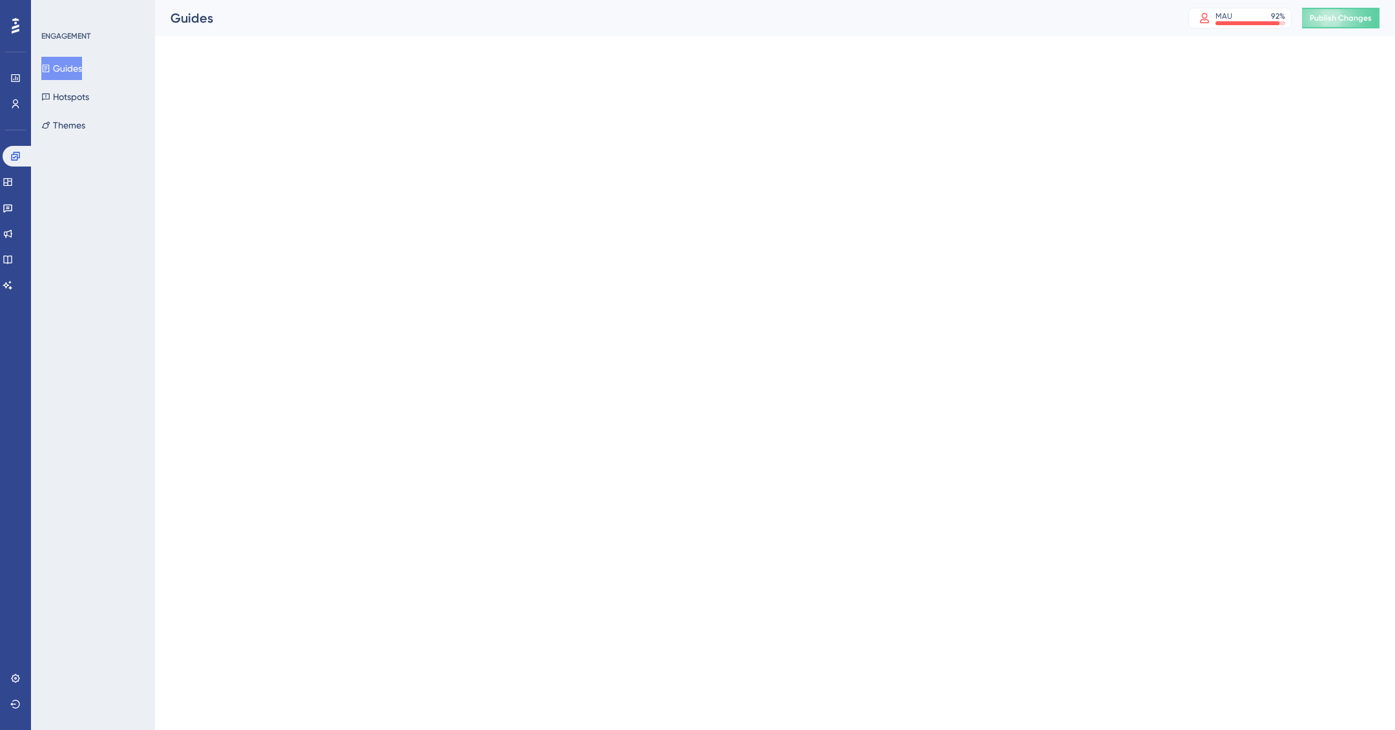 Image resolution: width=1395 pixels, height=730 pixels. What do you see at coordinates (1341, 18) in the screenshot?
I see `span: Publish Changes` at bounding box center [1341, 18].